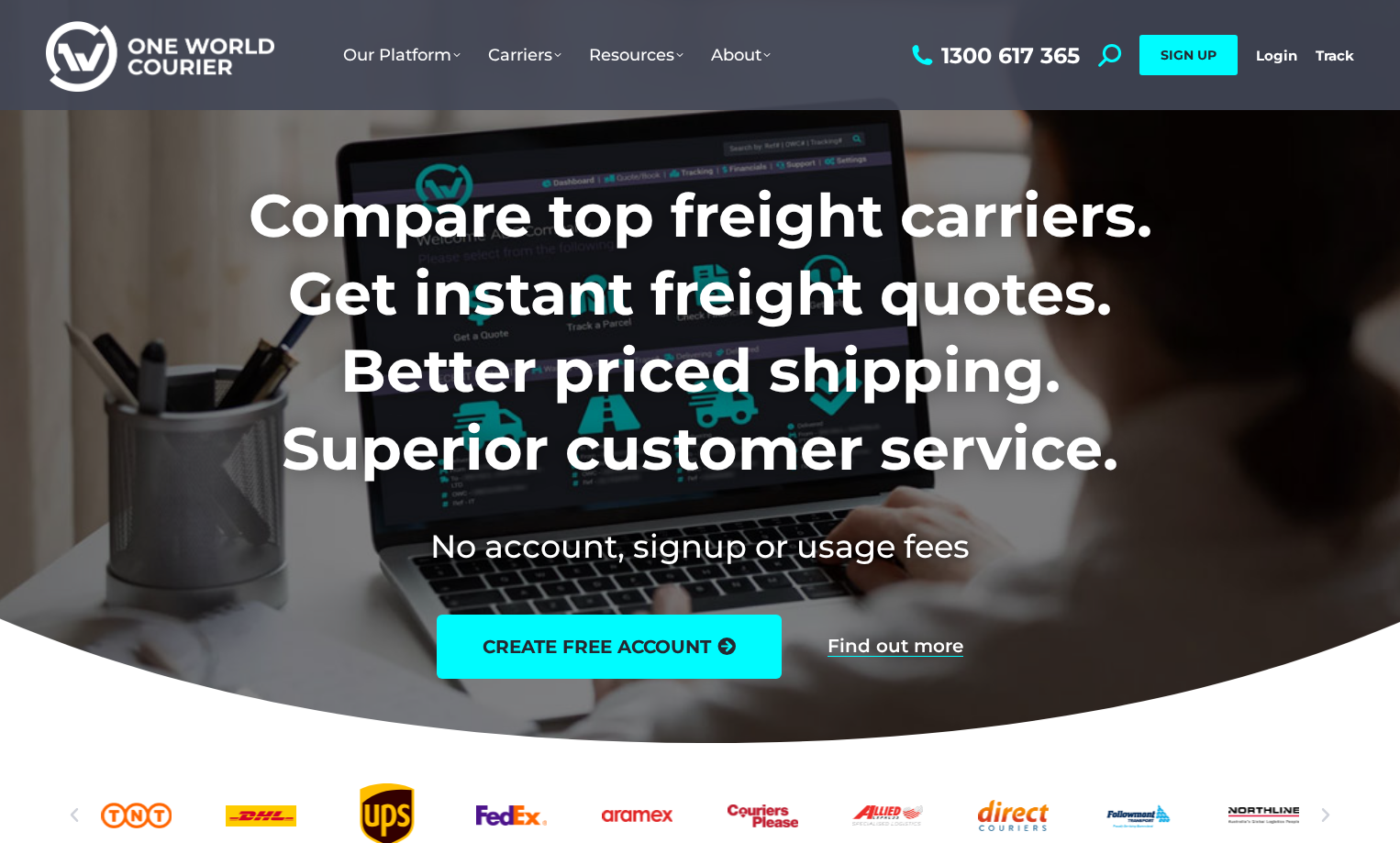 The width and height of the screenshot is (1400, 843). I want to click on a: create free account, so click(609, 647).